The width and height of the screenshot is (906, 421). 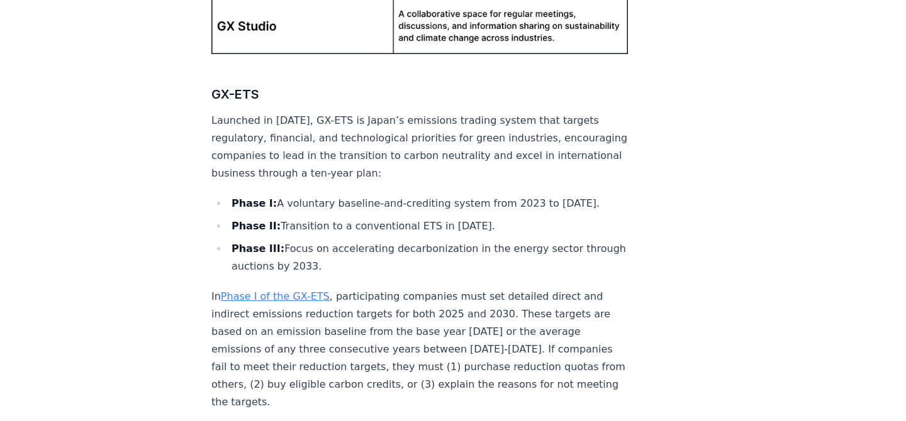 I want to click on li: Focus on accelerating decarbonization in the energy sector through auctions by 2033., so click(x=428, y=258).